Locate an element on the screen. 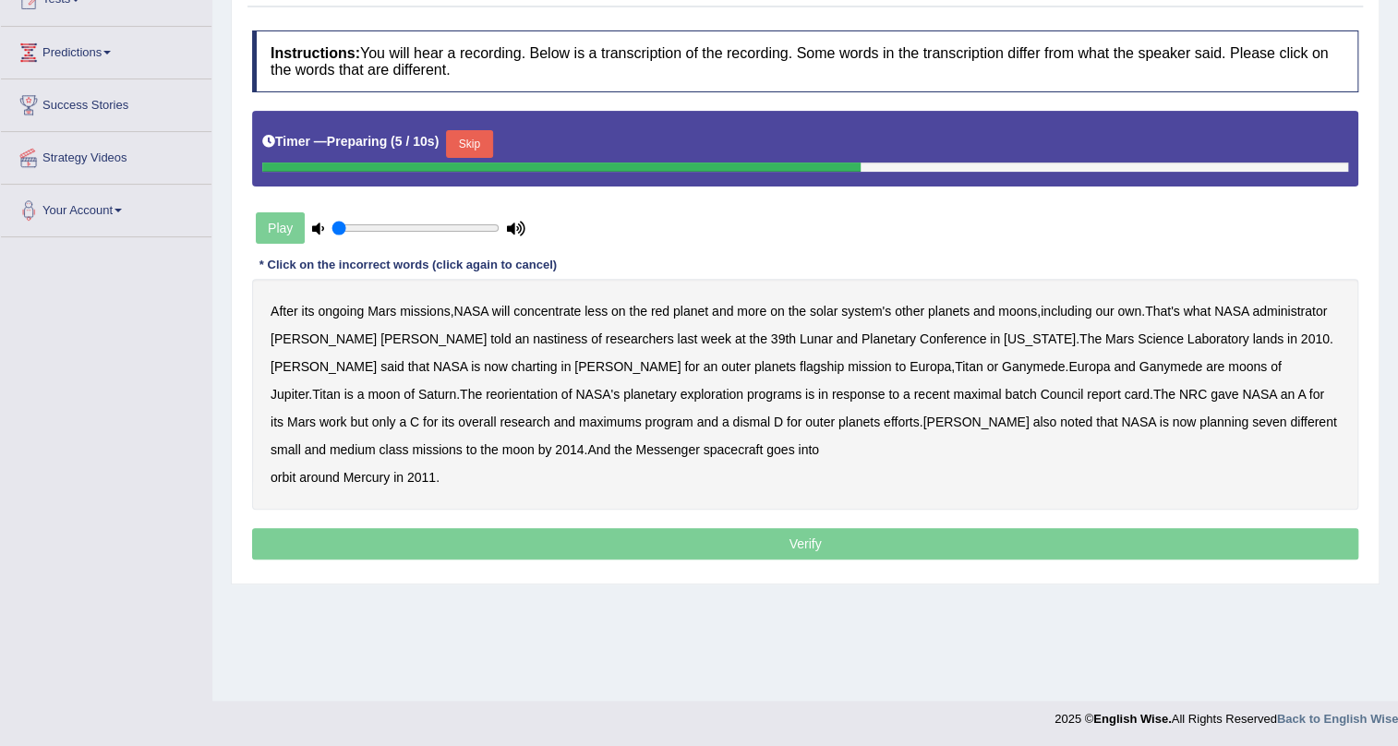 This screenshot has height=746, width=1398. b: mission is located at coordinates (869, 367).